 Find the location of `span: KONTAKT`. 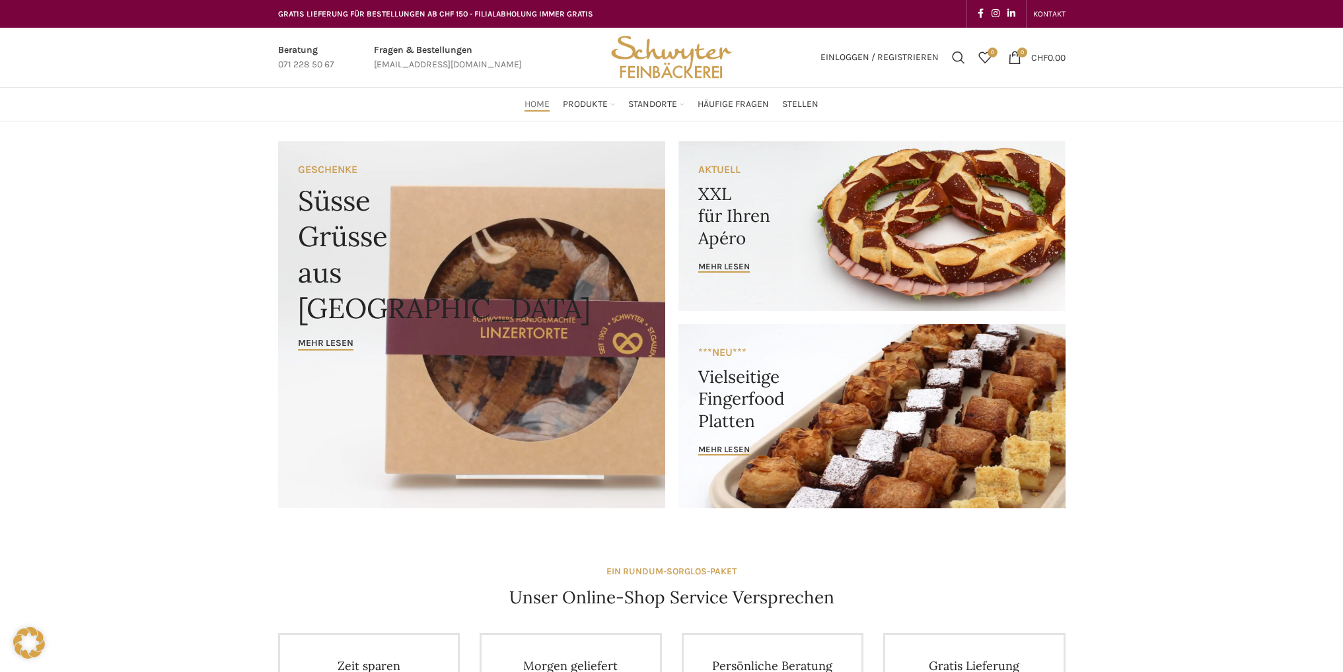

span: KONTAKT is located at coordinates (1049, 14).